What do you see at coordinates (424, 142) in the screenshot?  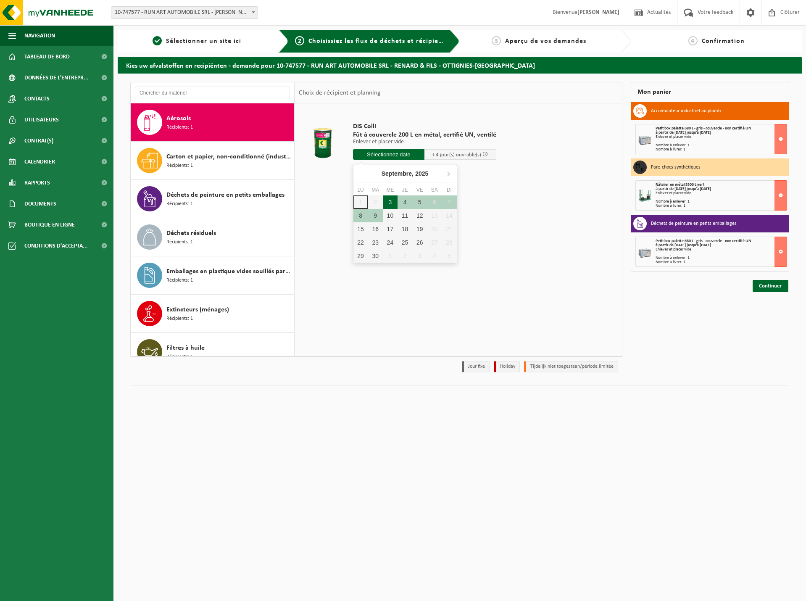 I see `p: Enlever et placer vide` at bounding box center [424, 142].